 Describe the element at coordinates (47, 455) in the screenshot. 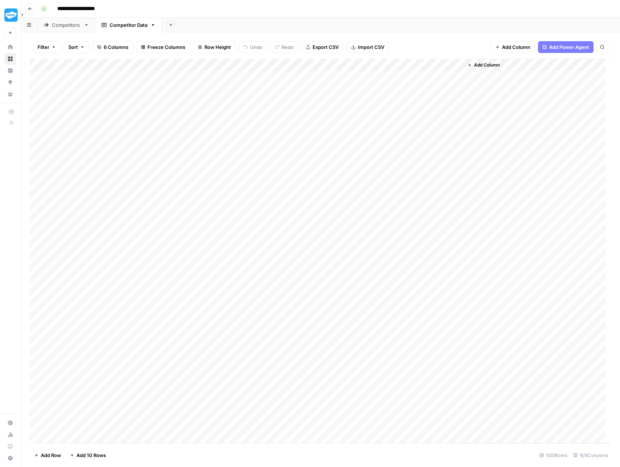

I see `button: Add Row` at that location.